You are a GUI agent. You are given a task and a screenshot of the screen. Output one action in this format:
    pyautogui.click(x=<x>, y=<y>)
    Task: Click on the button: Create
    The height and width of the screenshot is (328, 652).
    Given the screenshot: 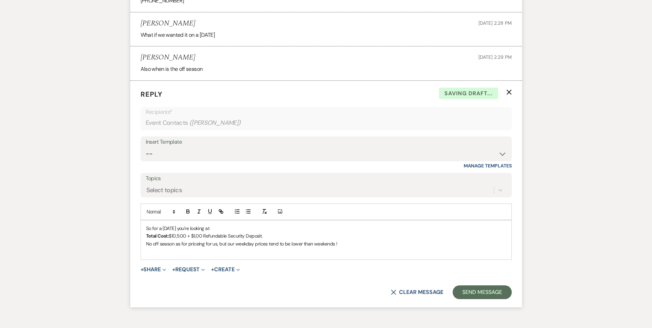 What is the action you would take?
    pyautogui.click(x=225, y=269)
    